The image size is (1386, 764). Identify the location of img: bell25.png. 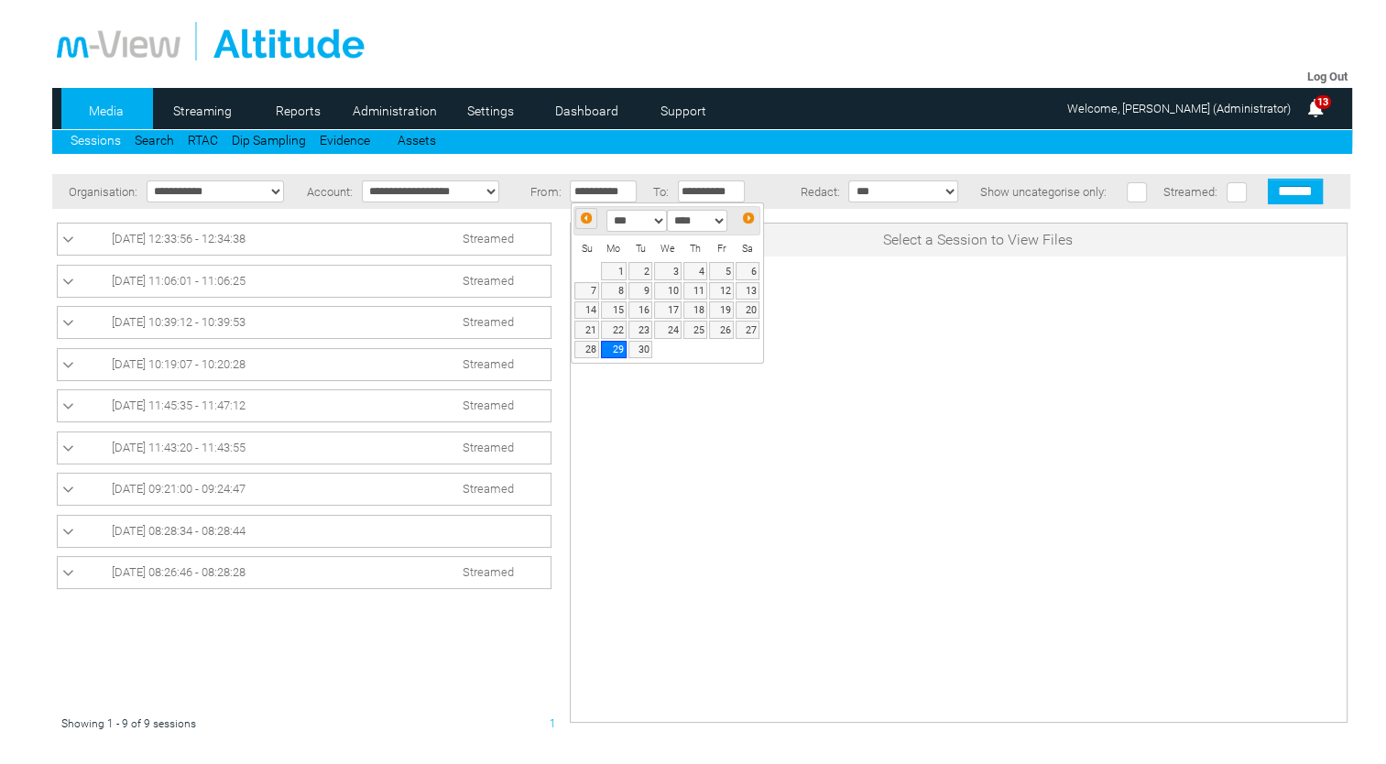
(1316, 108).